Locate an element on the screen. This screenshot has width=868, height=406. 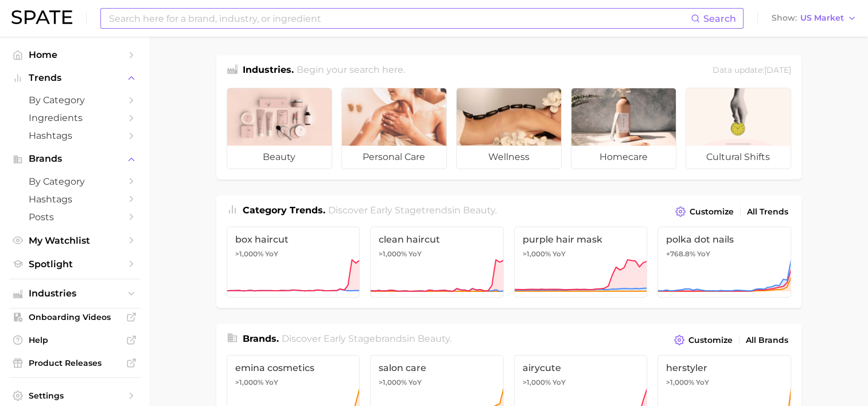
span: Show is located at coordinates (784, 18).